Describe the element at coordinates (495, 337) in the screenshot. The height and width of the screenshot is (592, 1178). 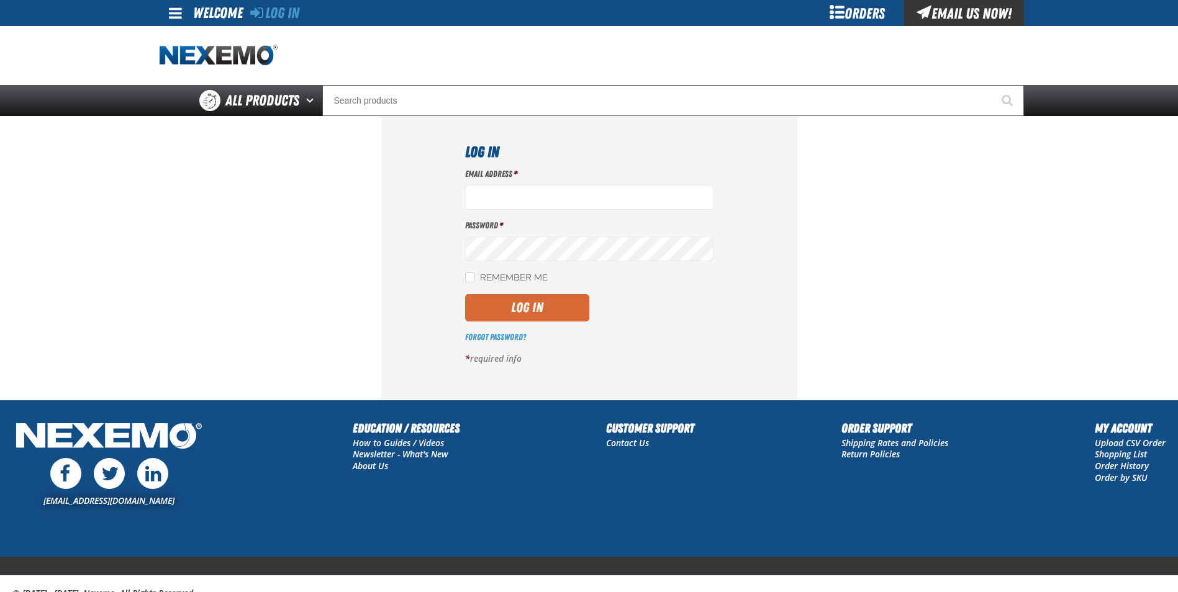
I see `a: Forgot Password?` at that location.